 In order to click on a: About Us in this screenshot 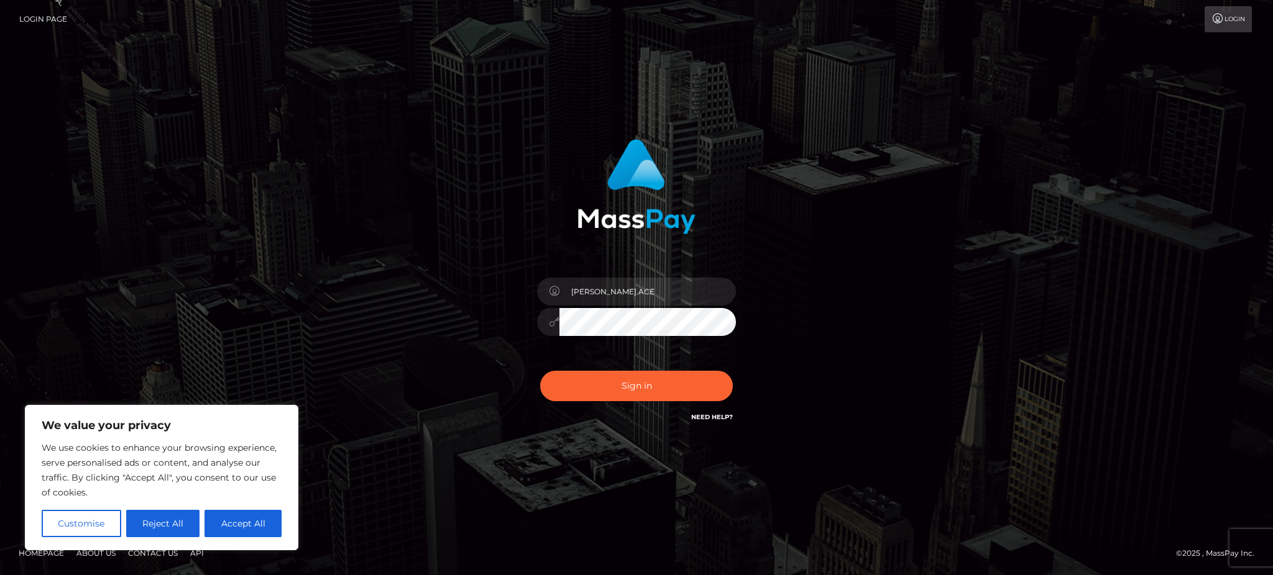, I will do `click(96, 553)`.